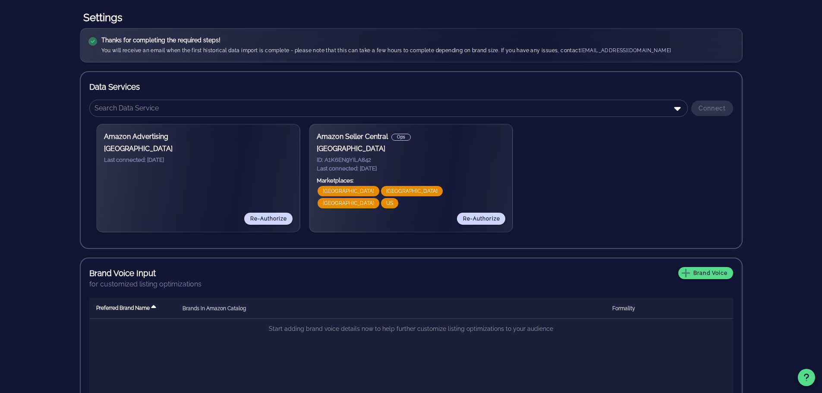 The image size is (822, 393). I want to click on span: Ops, so click(401, 137).